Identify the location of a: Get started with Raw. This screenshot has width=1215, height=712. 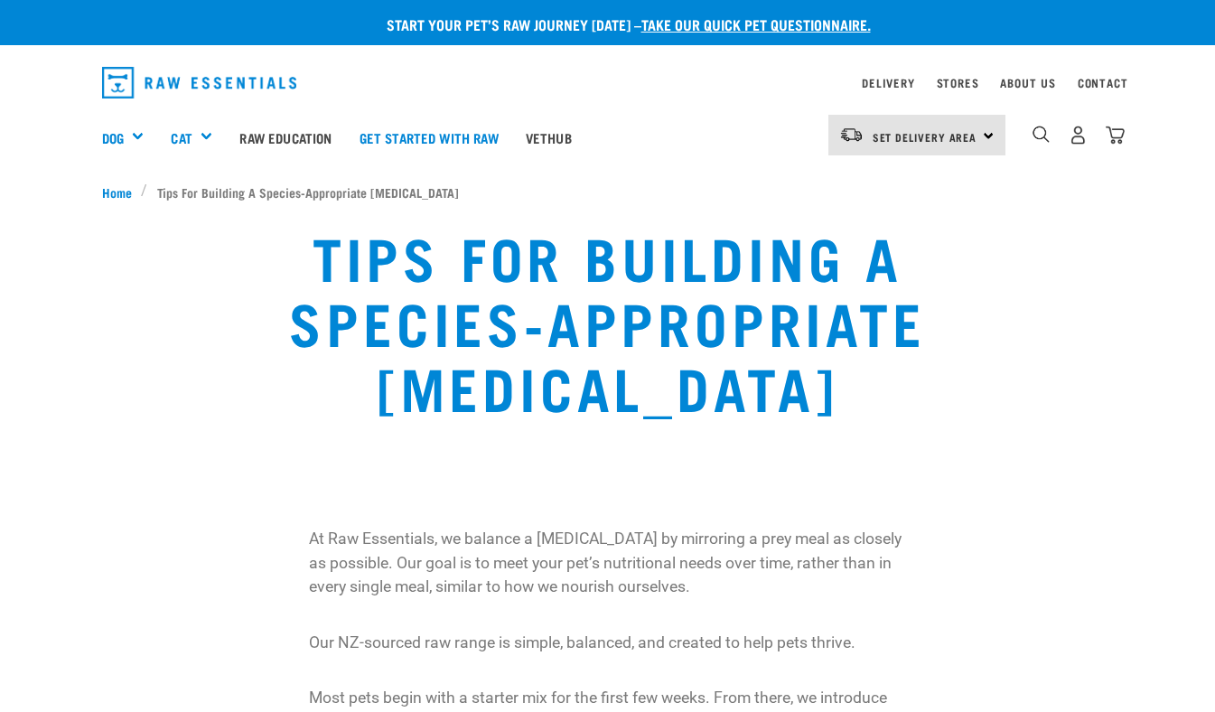
(429, 137).